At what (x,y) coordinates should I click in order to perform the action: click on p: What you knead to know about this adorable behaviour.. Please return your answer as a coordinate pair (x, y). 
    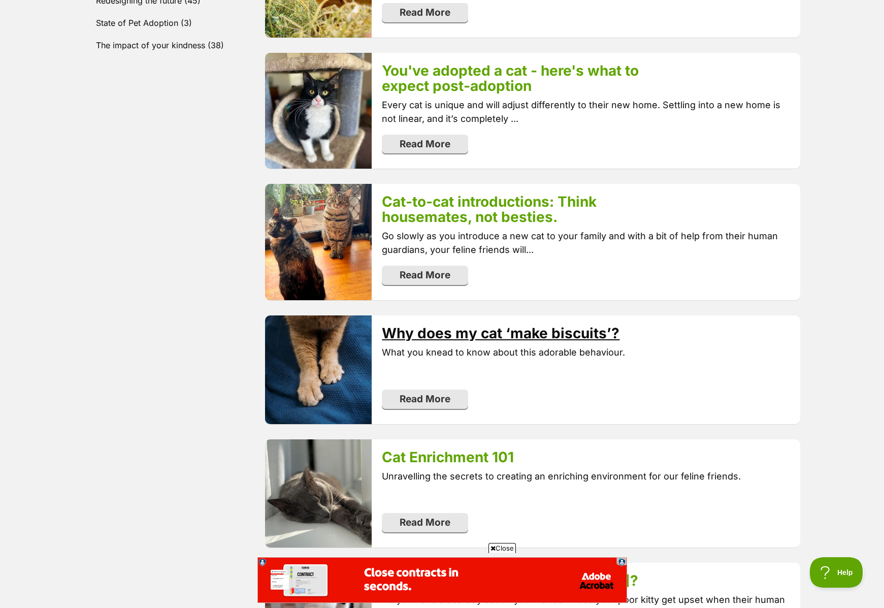
    Looking at the image, I should click on (586, 352).